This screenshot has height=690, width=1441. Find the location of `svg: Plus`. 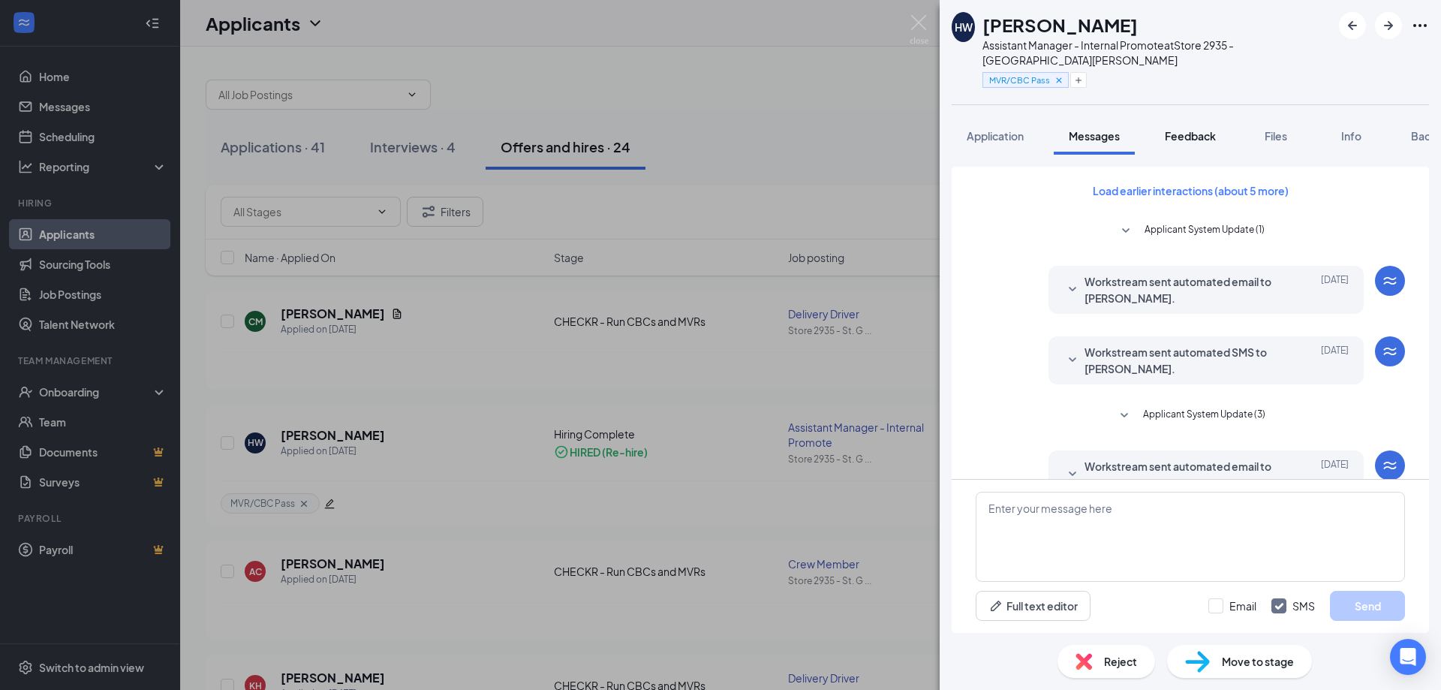

svg: Plus is located at coordinates (1079, 80).